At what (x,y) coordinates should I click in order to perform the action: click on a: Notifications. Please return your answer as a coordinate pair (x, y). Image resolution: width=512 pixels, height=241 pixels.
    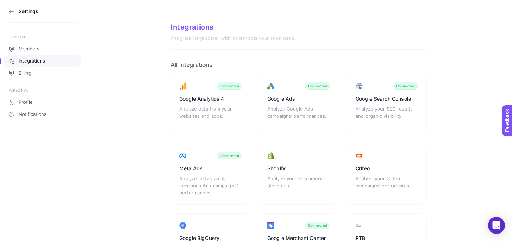
    Looking at the image, I should click on (43, 115).